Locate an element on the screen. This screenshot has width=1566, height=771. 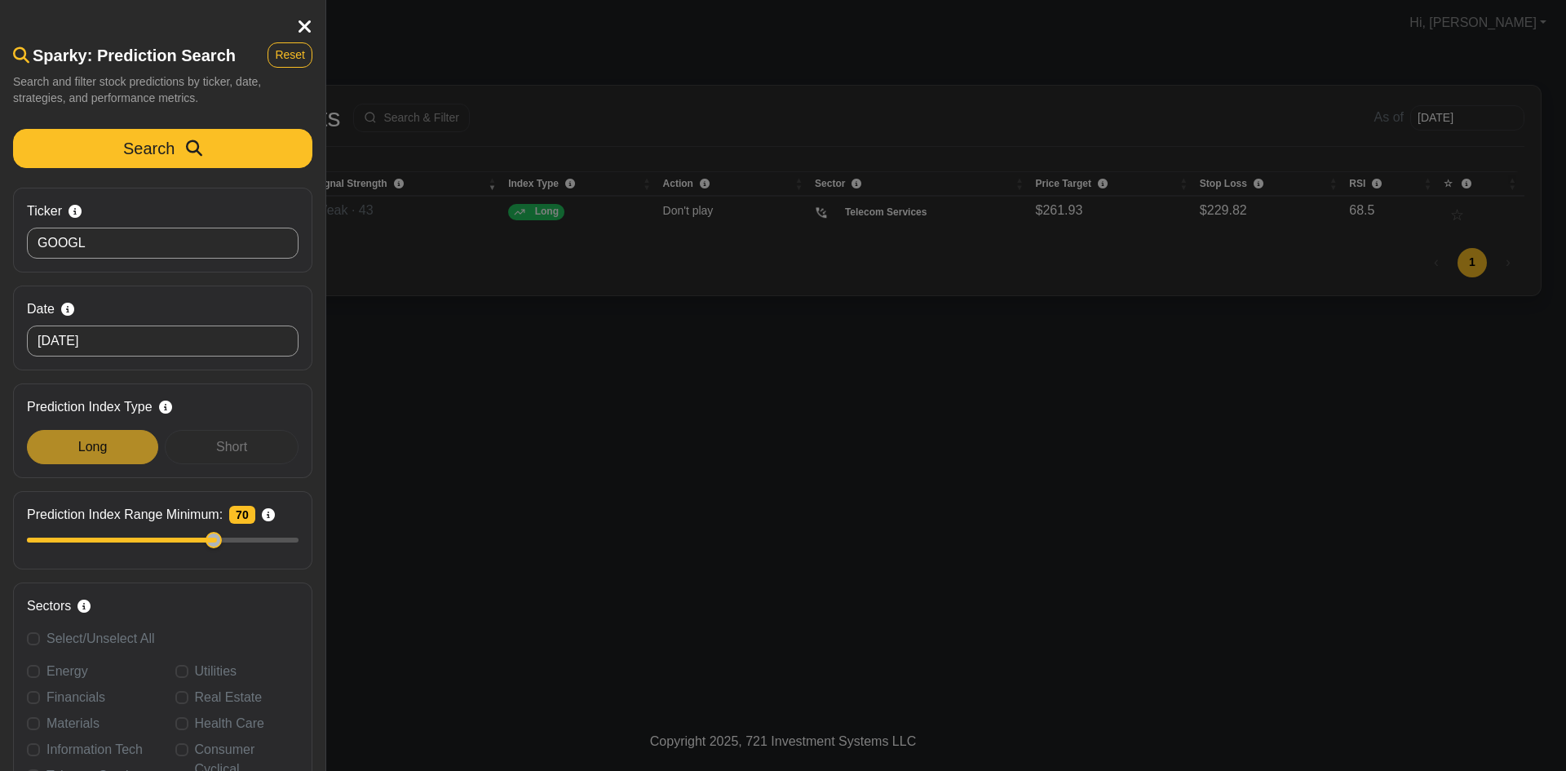
span: Ticker is located at coordinates (44, 211).